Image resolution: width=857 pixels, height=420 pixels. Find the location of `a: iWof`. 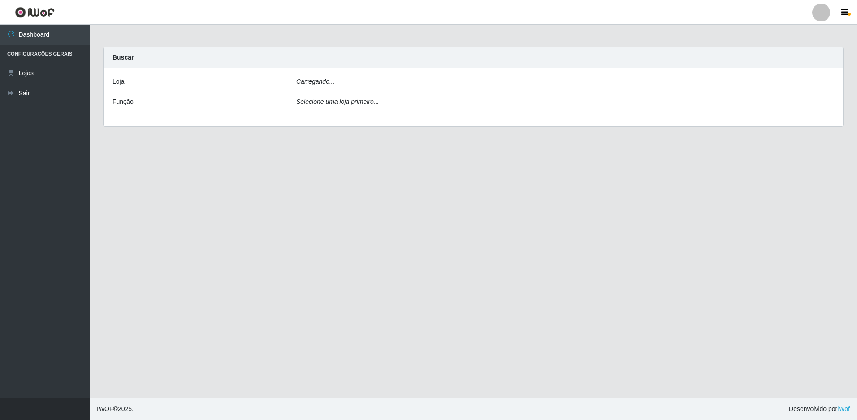

a: iWof is located at coordinates (844, 409).